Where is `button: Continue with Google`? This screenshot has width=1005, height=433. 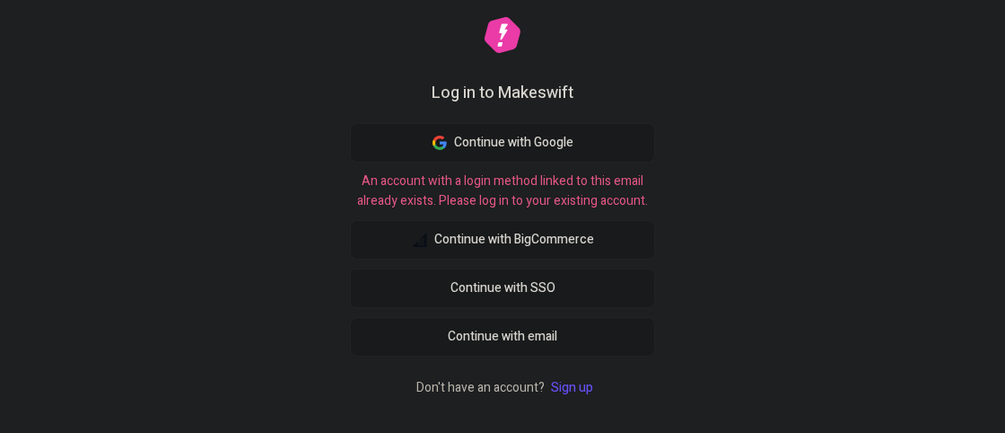
button: Continue with Google is located at coordinates (503, 143).